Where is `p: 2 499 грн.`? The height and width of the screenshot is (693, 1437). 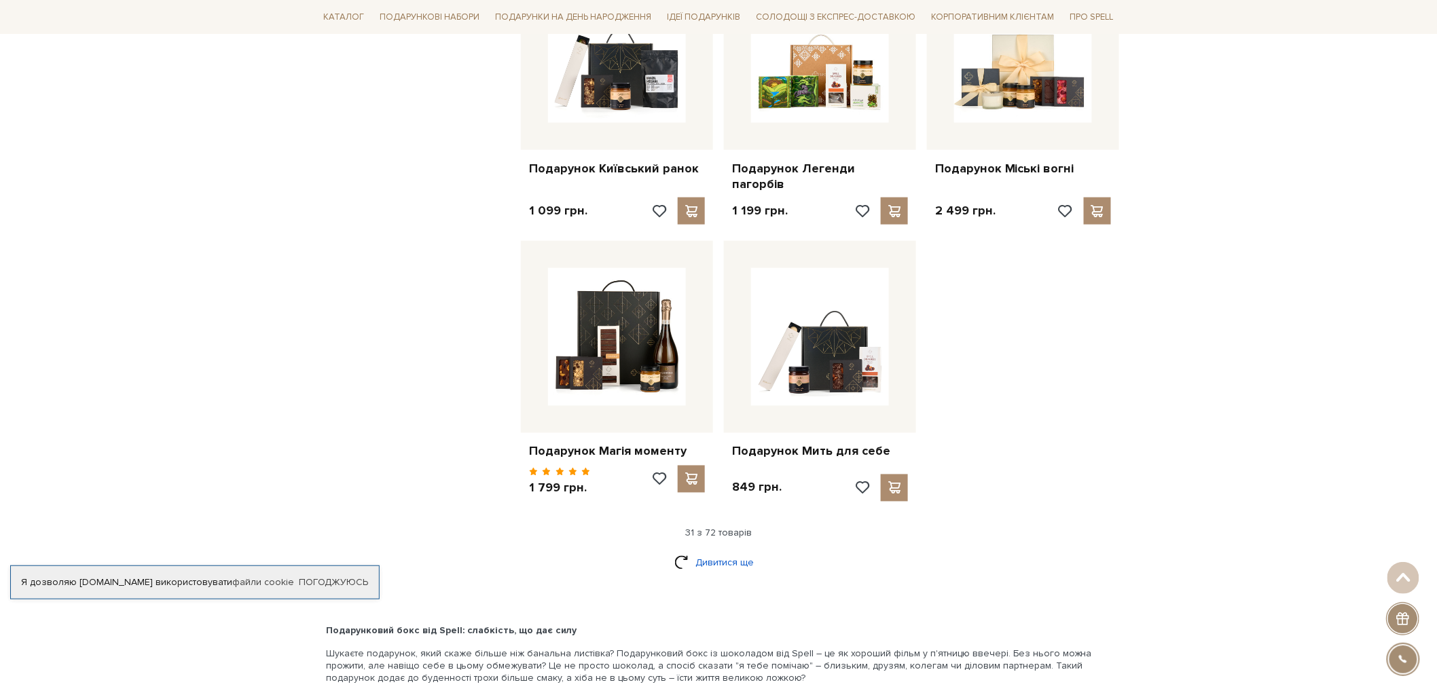
p: 2 499 грн. is located at coordinates (965, 211).